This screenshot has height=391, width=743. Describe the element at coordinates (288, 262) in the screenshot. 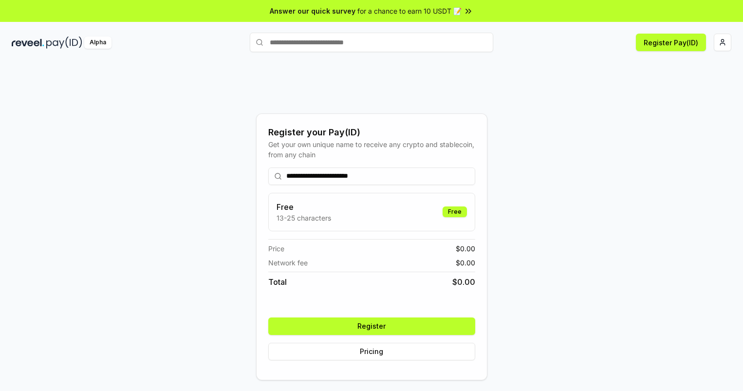

I see `span: Network fee` at that location.